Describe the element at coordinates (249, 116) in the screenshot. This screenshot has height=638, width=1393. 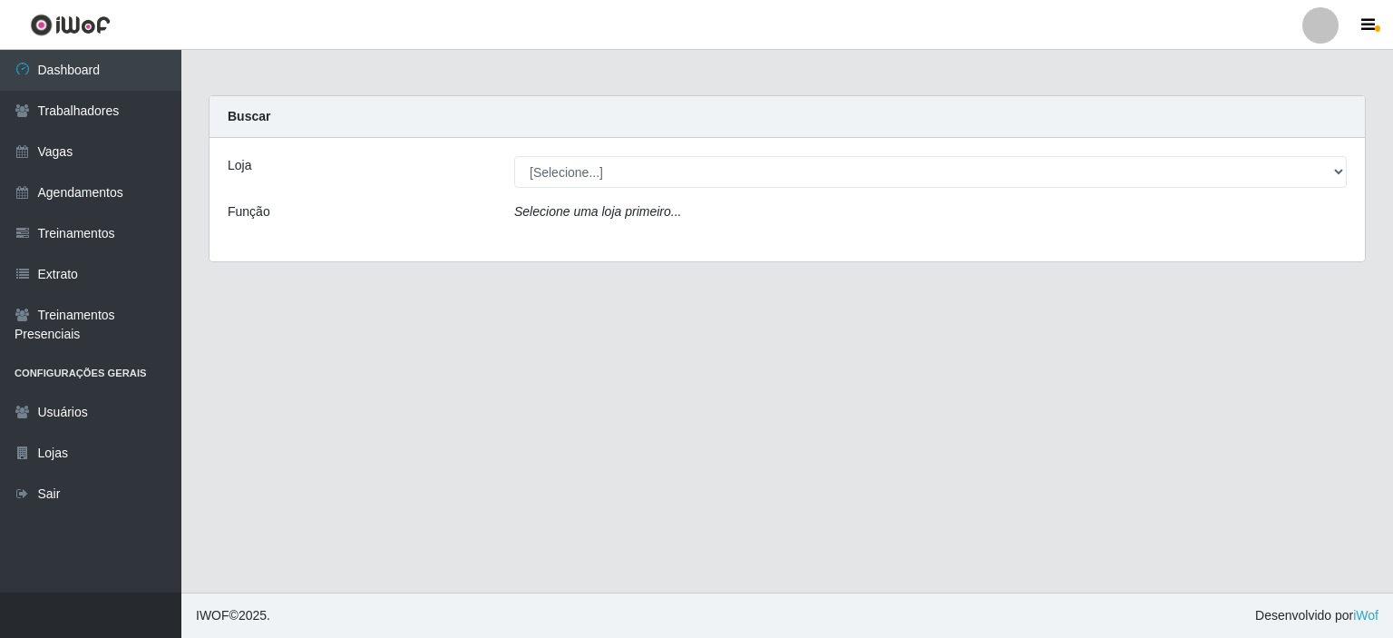
I see `strong: Buscar` at that location.